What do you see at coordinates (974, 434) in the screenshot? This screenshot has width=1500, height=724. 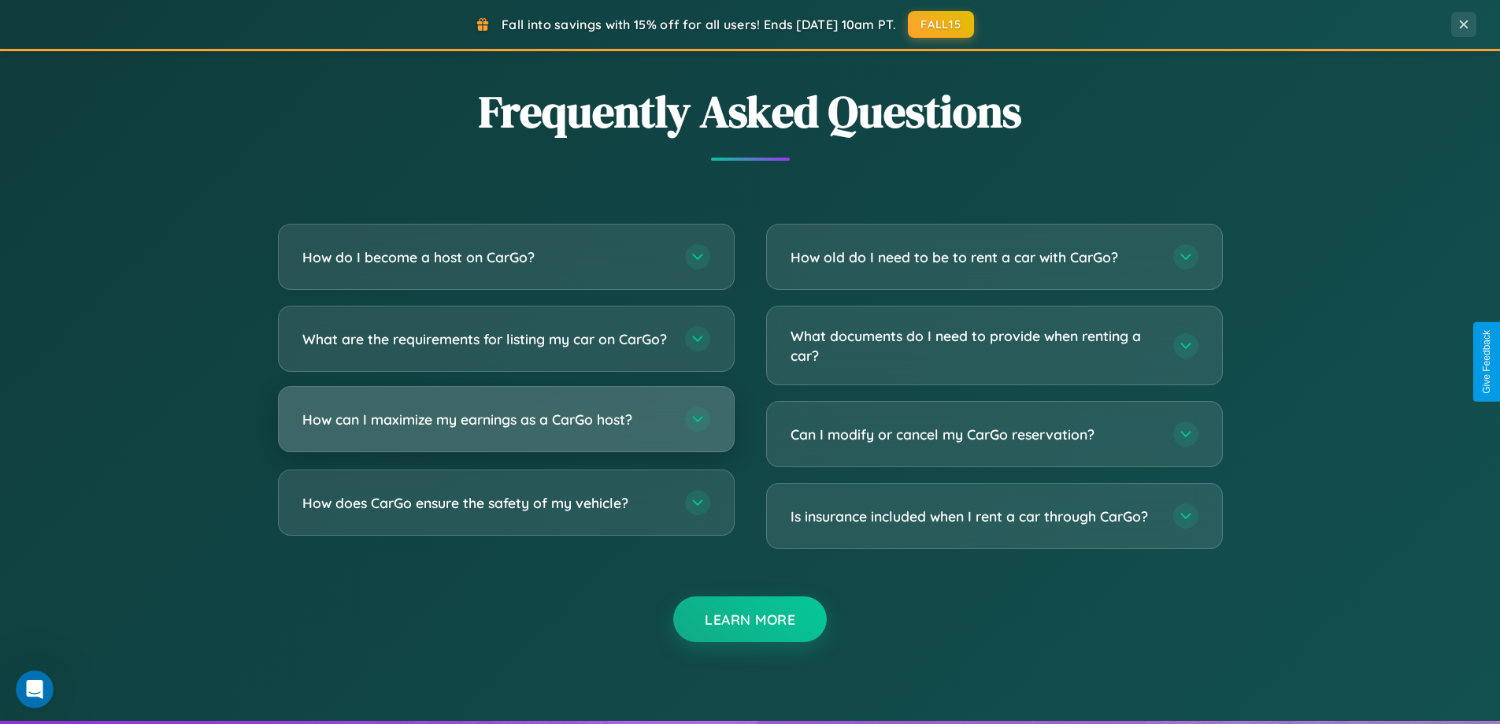 I see `h3: Can I modify or cancel my CarGo reservation?` at bounding box center [974, 434].